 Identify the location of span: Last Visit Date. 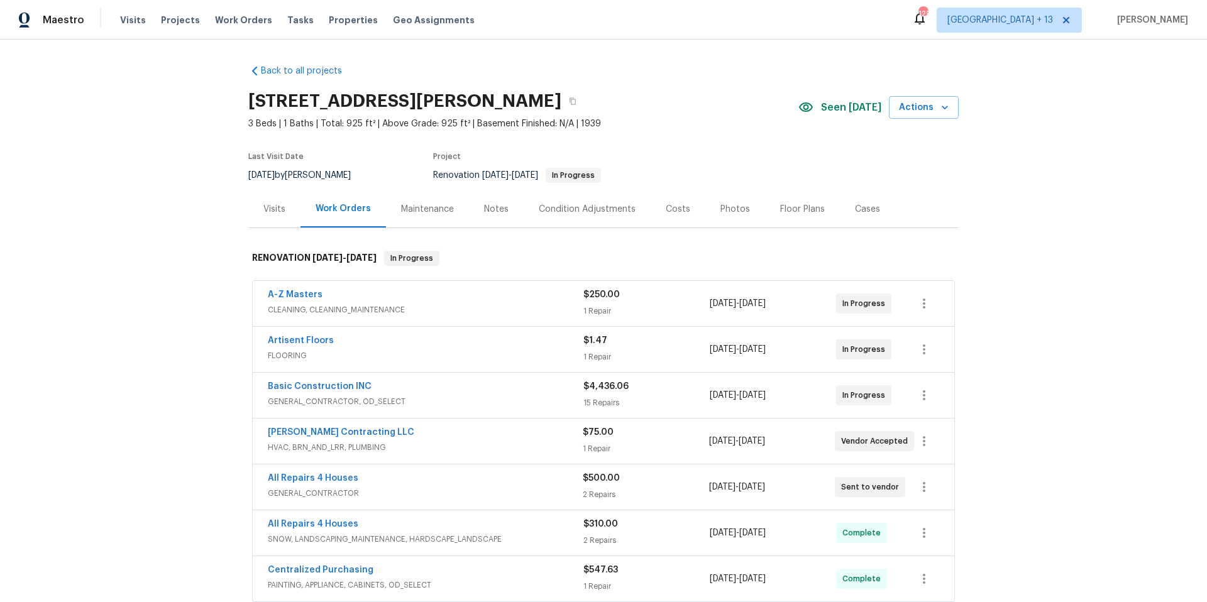
(276, 156).